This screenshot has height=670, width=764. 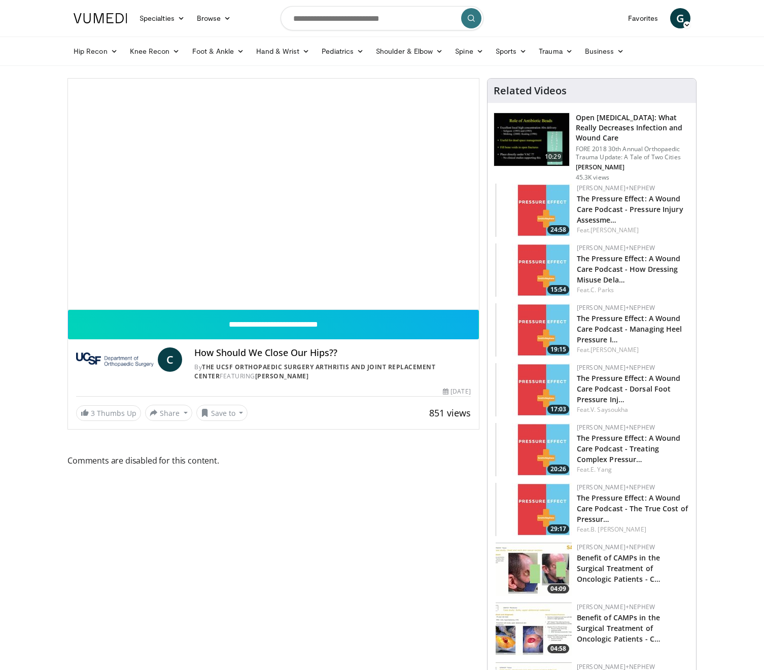 I want to click on a: The Pressure Effect: A Wound Care Podcast - Managing Heel Pressure I…, so click(x=630, y=329).